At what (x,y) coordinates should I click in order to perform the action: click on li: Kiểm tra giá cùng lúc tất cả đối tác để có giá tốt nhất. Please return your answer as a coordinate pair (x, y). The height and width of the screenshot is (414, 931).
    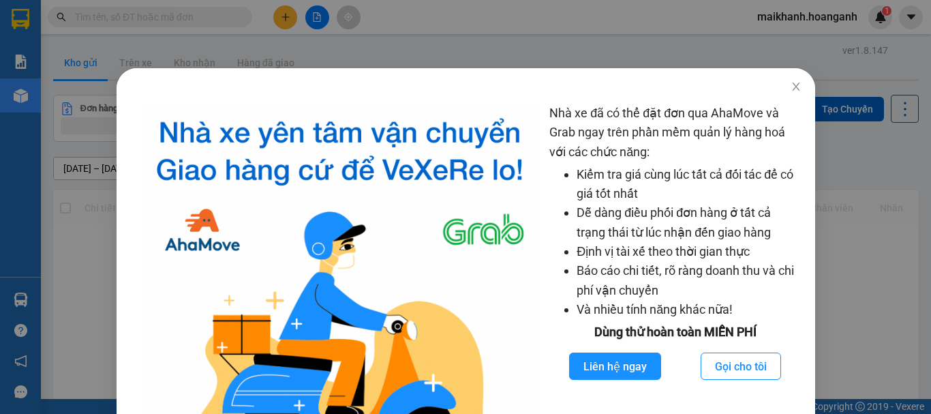
    Looking at the image, I should click on (688, 184).